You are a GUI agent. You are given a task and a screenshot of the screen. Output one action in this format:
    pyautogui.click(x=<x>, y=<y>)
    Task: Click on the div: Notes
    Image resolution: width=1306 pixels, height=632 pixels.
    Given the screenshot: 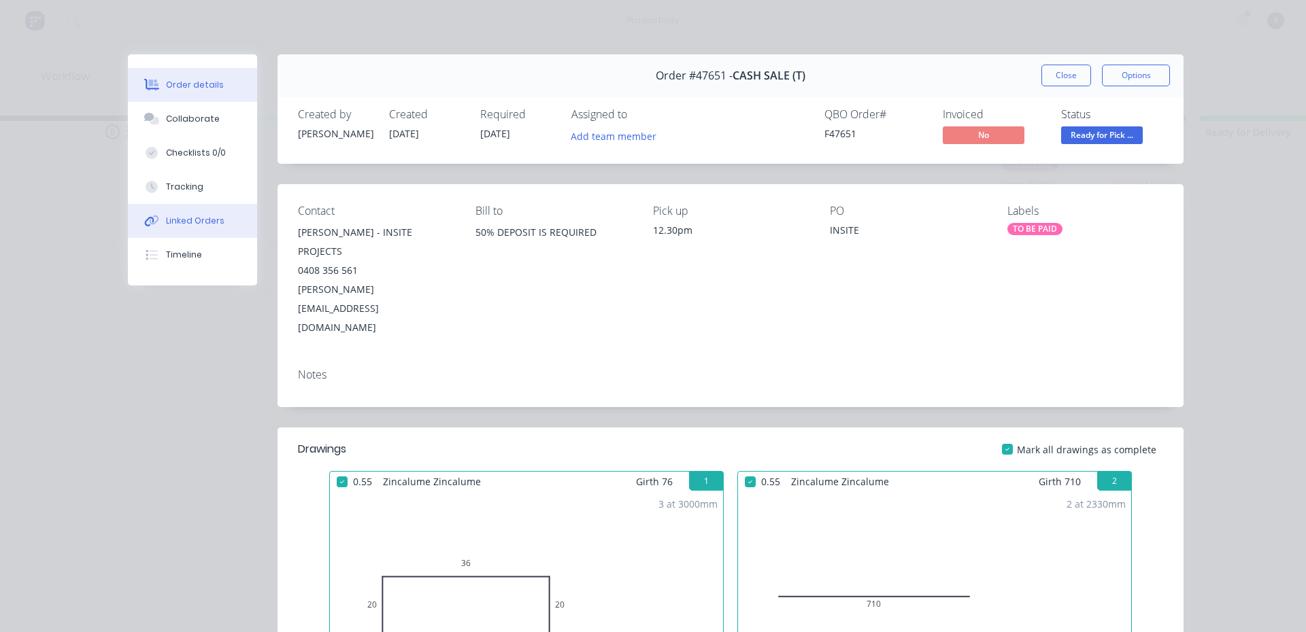 What is the action you would take?
    pyautogui.click(x=730, y=375)
    